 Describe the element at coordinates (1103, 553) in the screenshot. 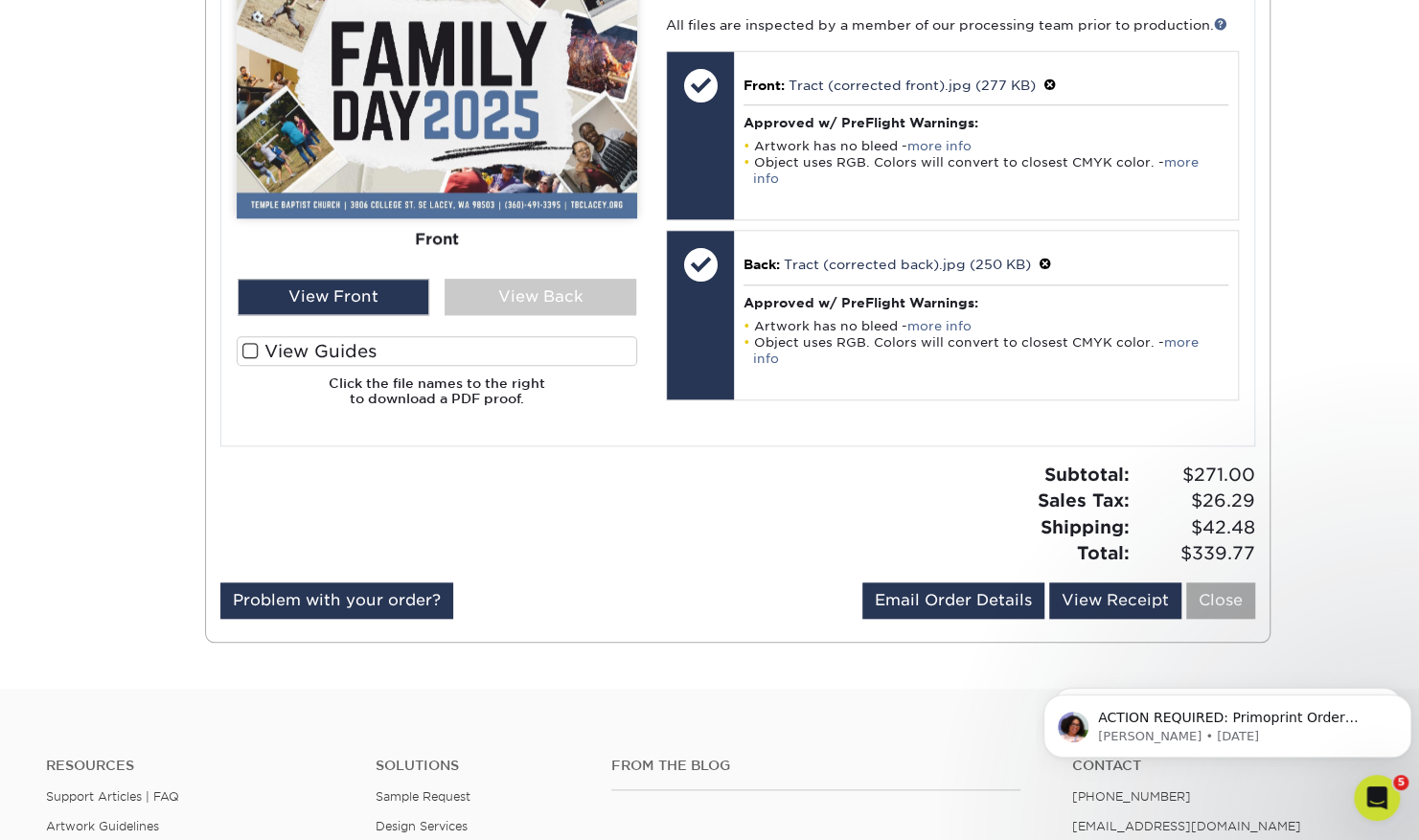

I see `strong: Total:` at that location.